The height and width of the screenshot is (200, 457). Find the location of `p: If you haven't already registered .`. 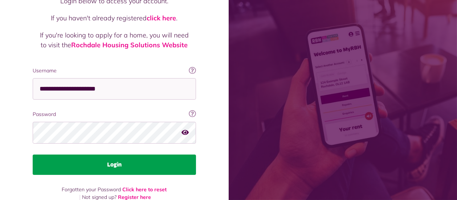

p: If you haven't already registered . is located at coordinates (114, 18).